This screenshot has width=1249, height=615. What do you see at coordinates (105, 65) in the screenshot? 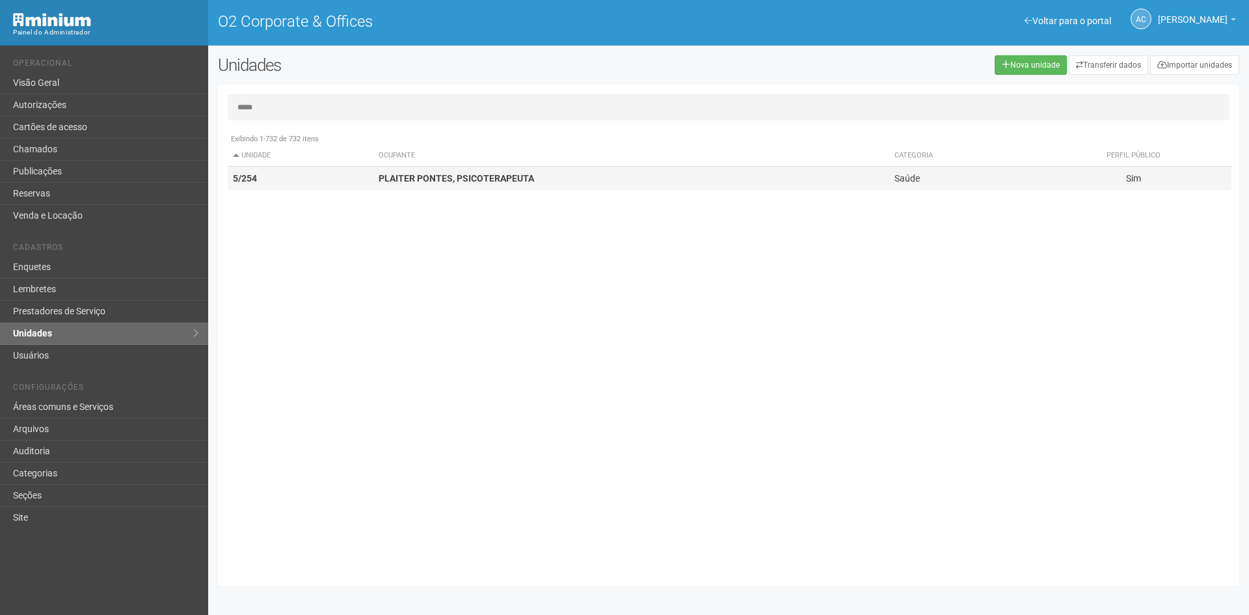
I see `li: Operacional` at bounding box center [105, 65].